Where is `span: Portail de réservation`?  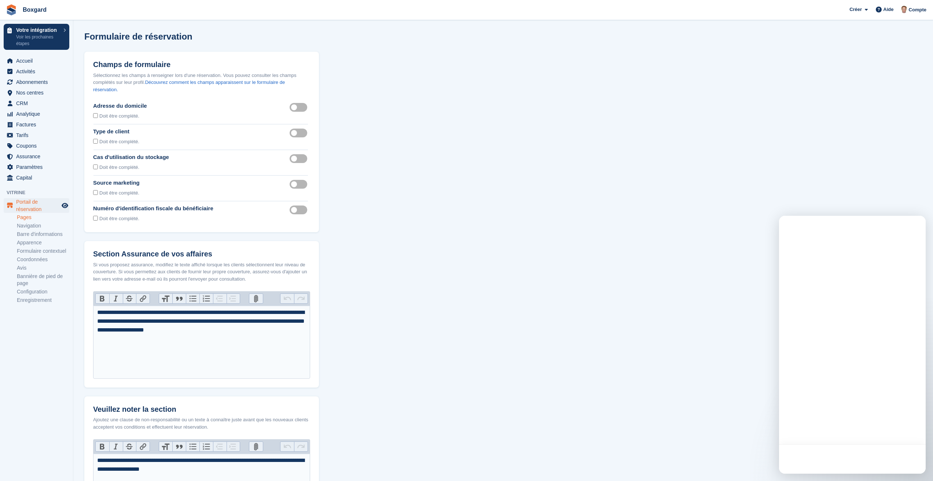 span: Portail de réservation is located at coordinates (38, 206).